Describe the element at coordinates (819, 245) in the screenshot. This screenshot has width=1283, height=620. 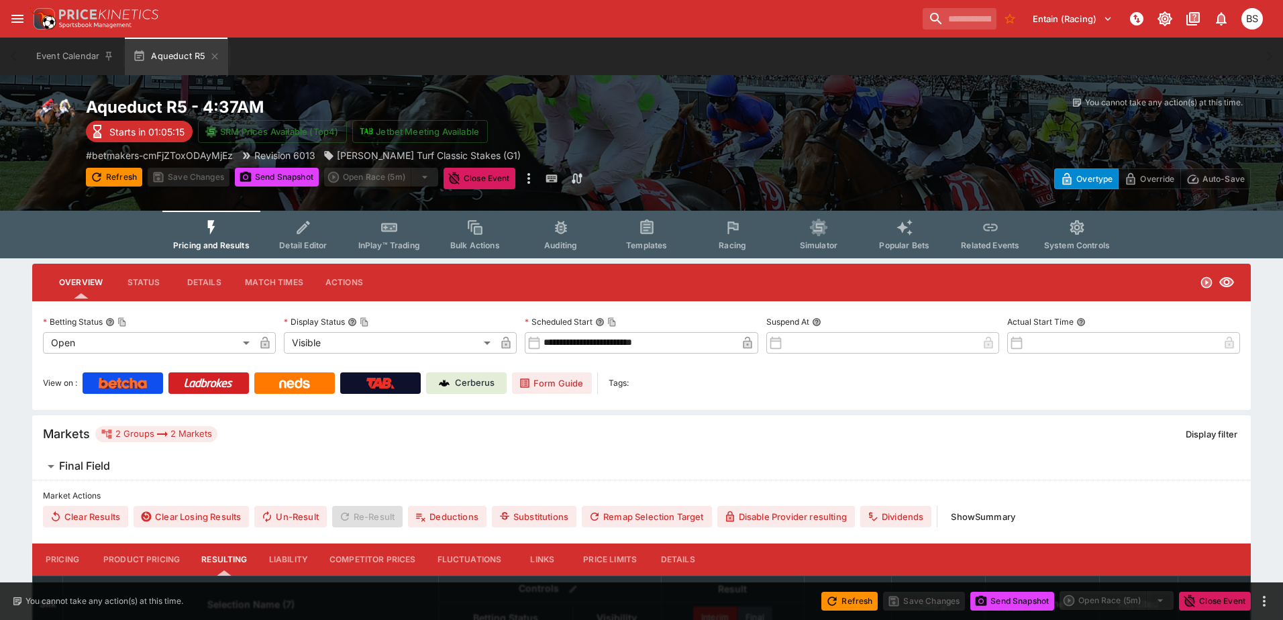
I see `span: Simulator` at that location.